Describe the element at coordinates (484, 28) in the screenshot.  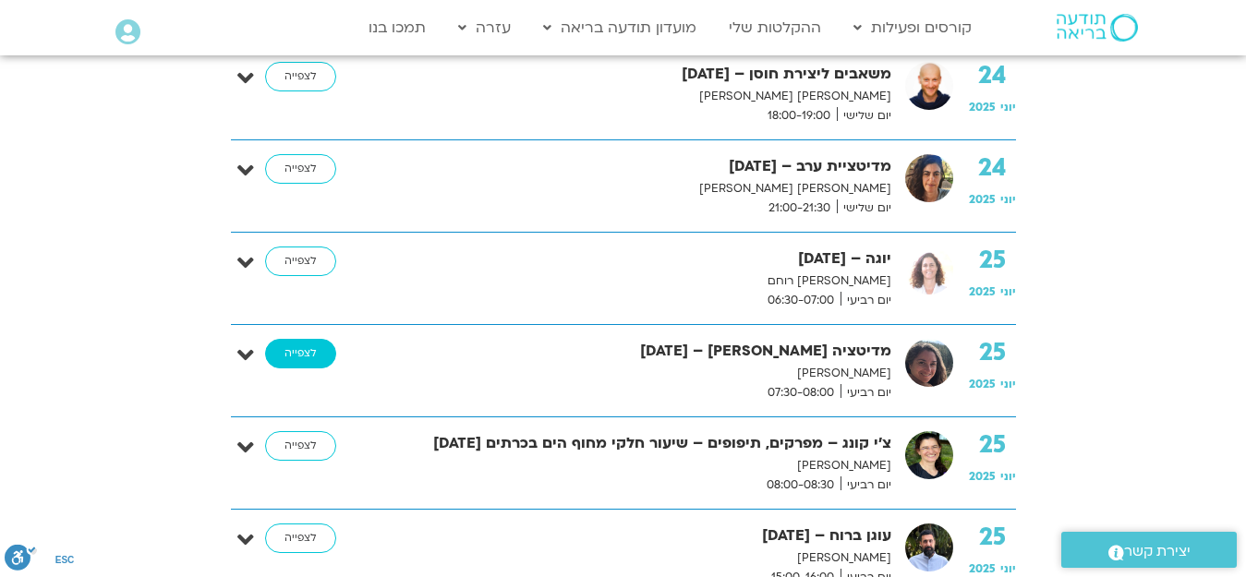
I see `a: עזרה` at that location.